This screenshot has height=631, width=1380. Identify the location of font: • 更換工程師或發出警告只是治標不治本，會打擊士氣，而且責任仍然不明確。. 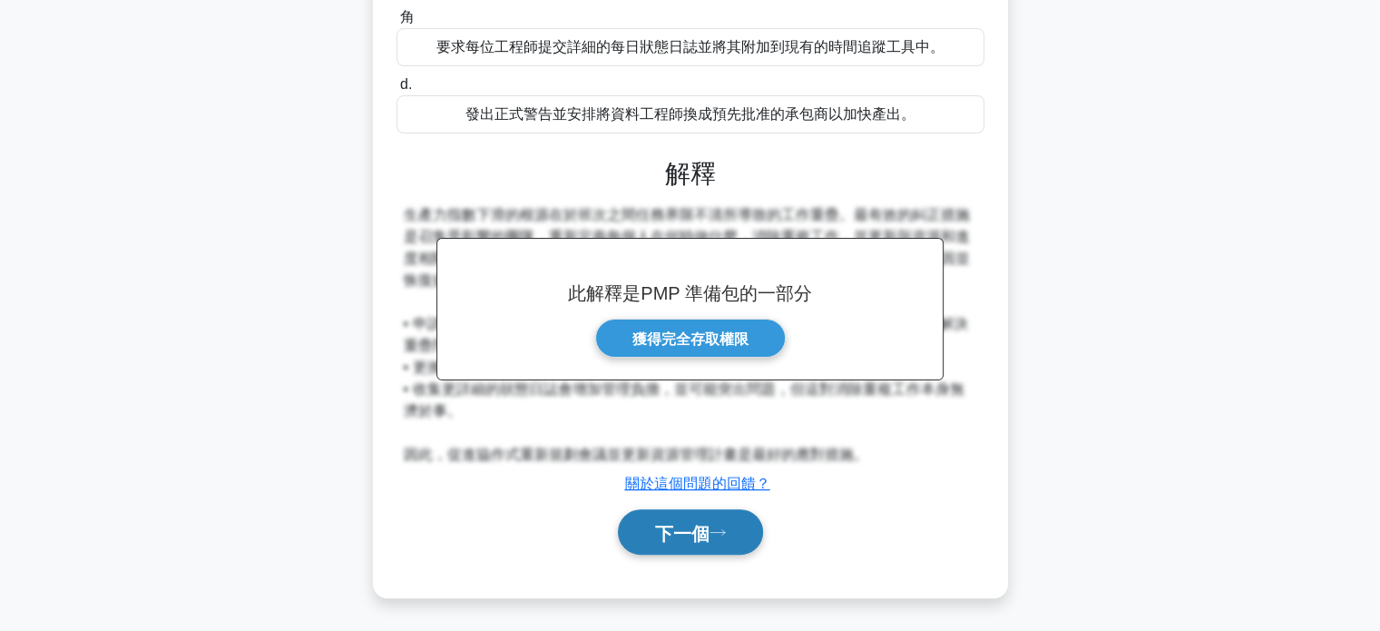
(655, 367).